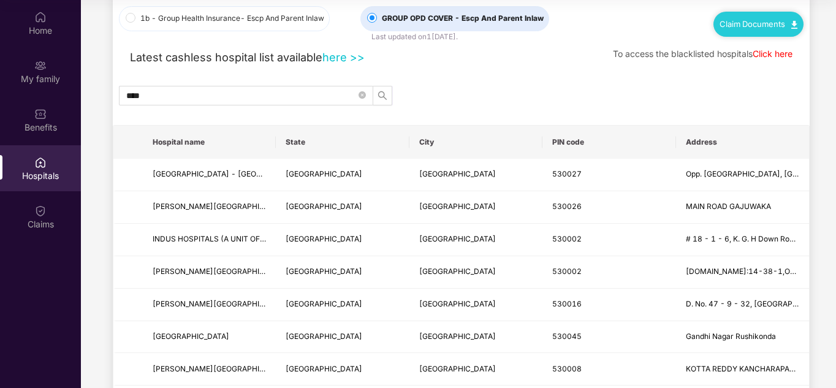  Describe the element at coordinates (683, 53) in the screenshot. I see `span: To access the blacklisted hospitals` at that location.